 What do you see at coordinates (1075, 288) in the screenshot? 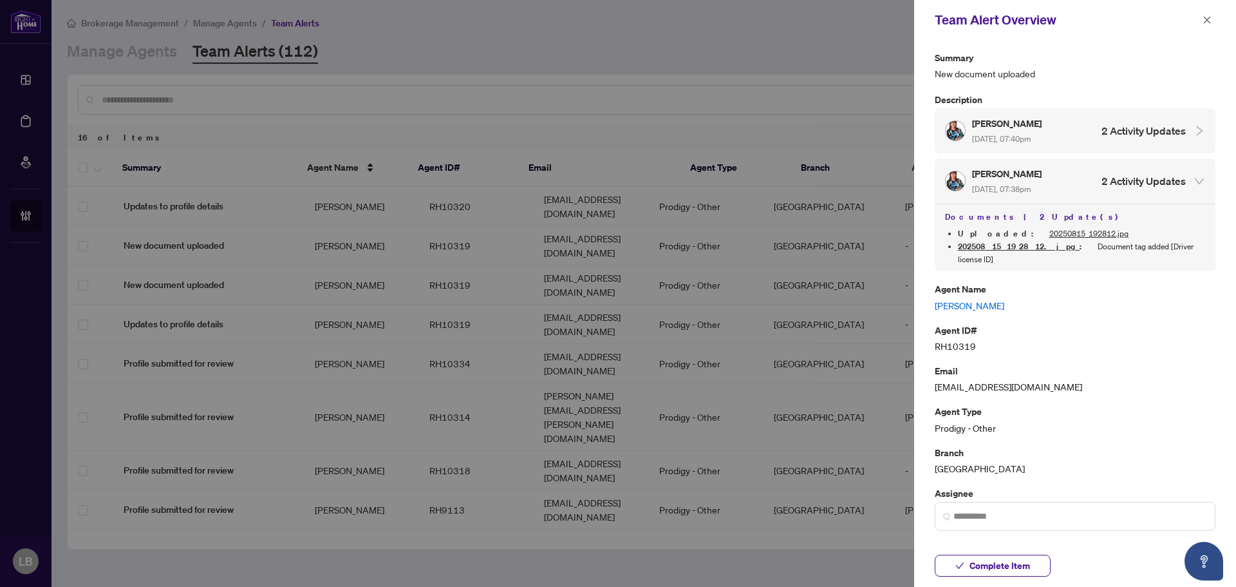
I see `p: Agent Name` at bounding box center [1075, 288].